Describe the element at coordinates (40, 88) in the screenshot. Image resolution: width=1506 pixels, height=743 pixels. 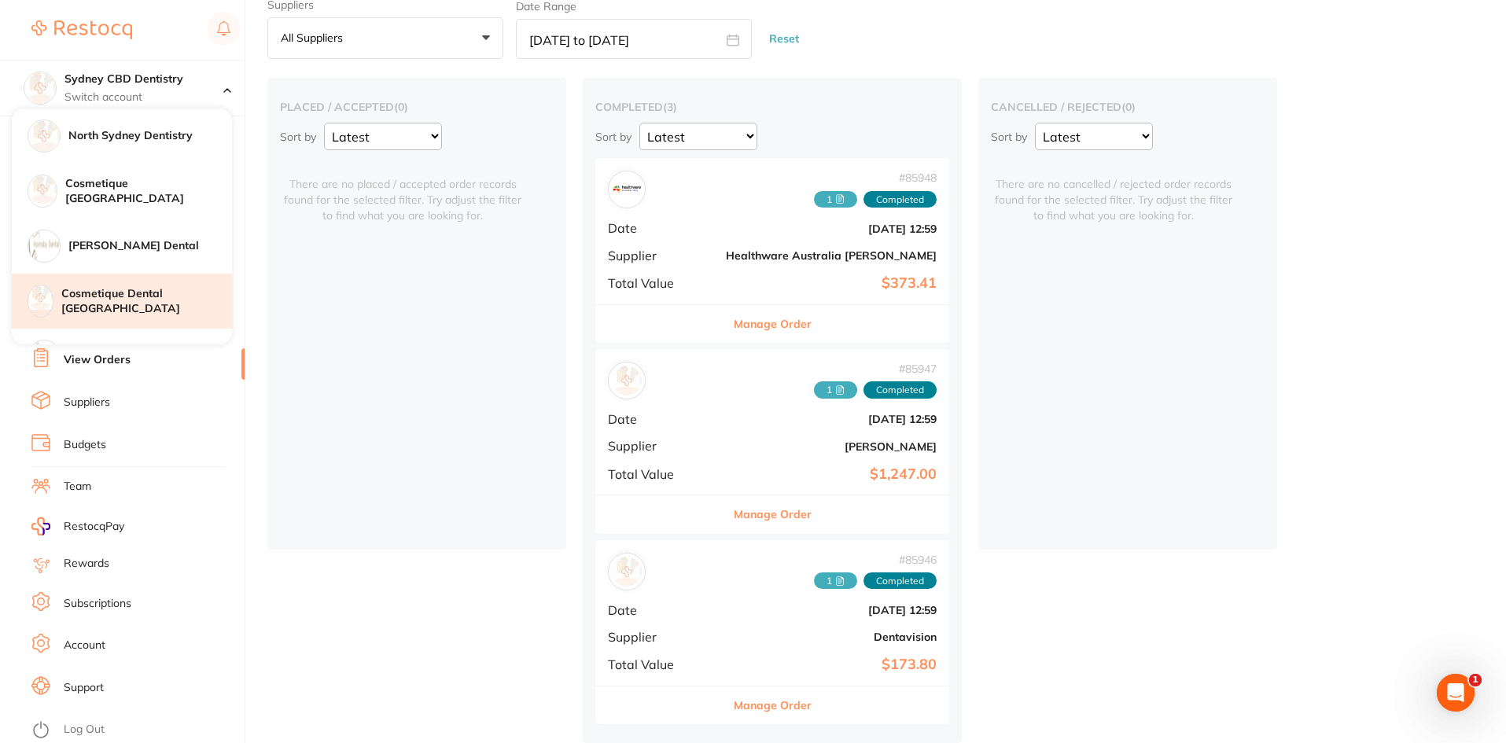
I see `img: Sydney CBD Dentistry` at that location.